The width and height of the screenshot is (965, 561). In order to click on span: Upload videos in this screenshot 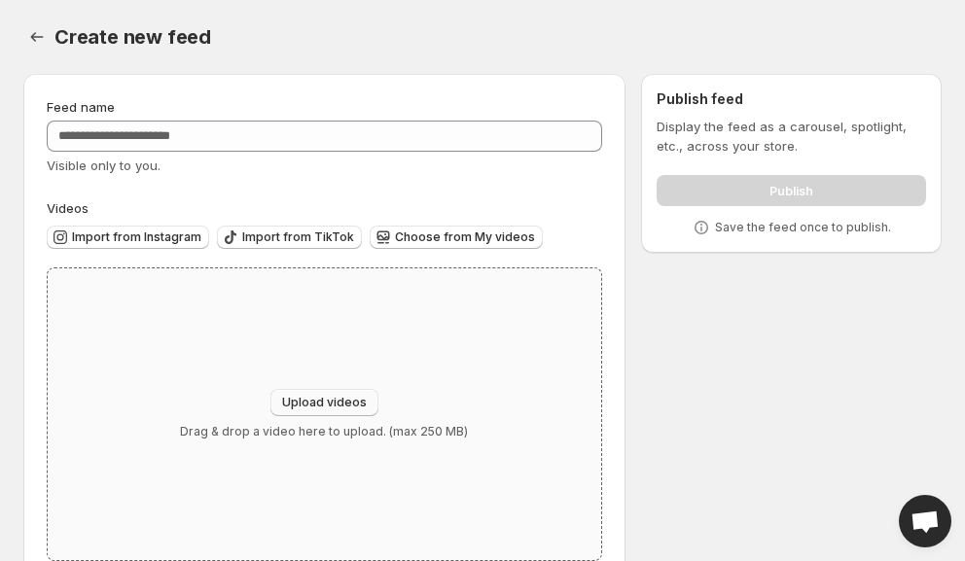, I will do `click(324, 403)`.